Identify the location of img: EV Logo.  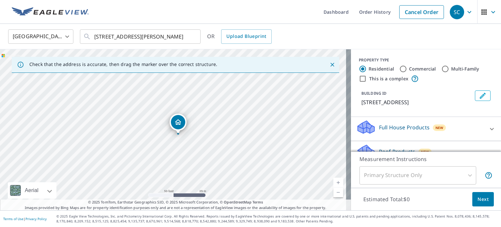
(50, 12).